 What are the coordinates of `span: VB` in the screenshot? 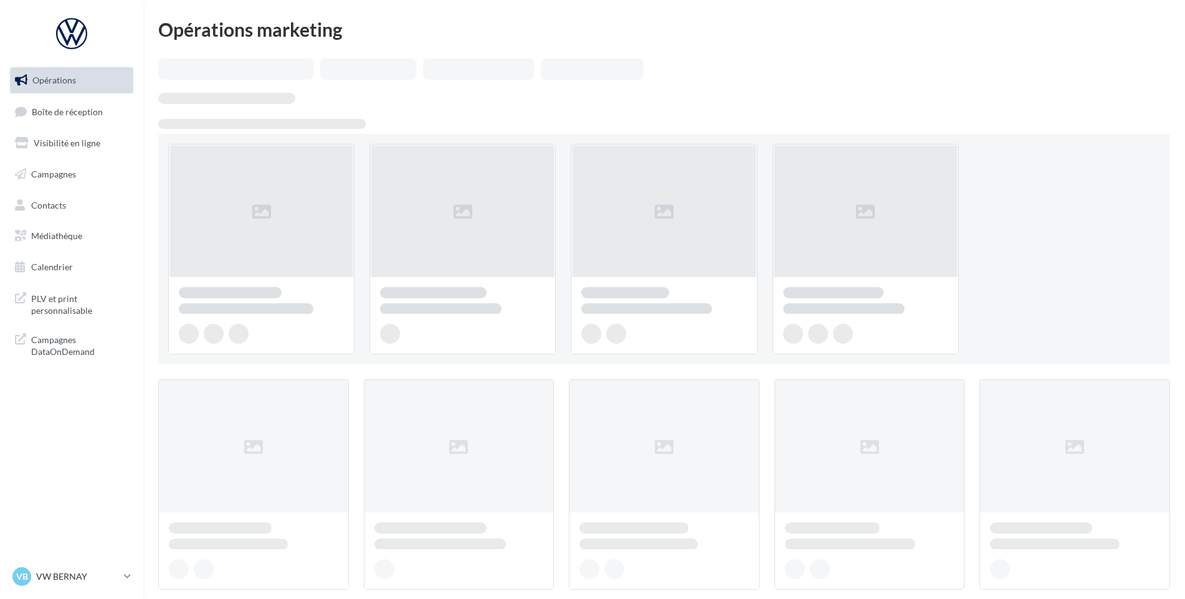 It's located at (22, 577).